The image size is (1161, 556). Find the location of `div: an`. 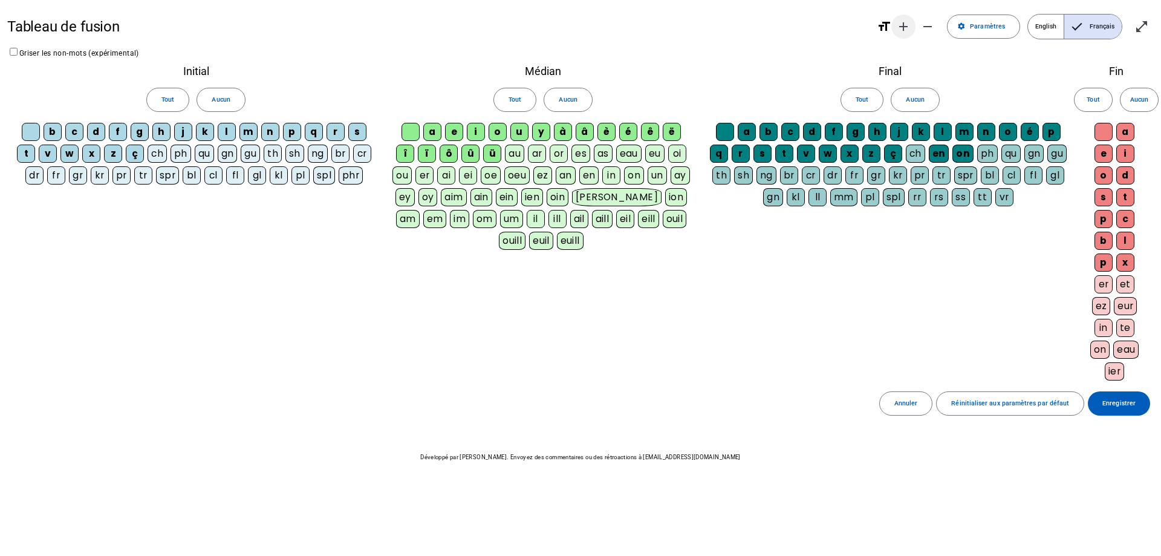

div: an is located at coordinates (565, 175).